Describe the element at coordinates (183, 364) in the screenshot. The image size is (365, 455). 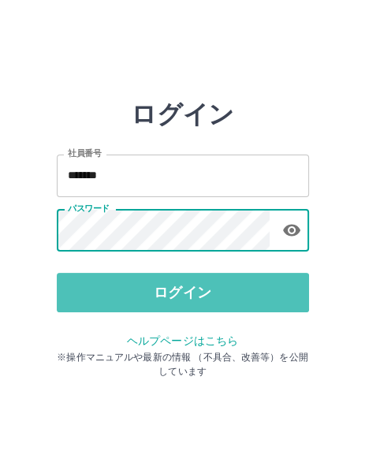
I see `p: ※操作マニュアルや最新の情報 （不具合、改善等）を公開しています` at that location.